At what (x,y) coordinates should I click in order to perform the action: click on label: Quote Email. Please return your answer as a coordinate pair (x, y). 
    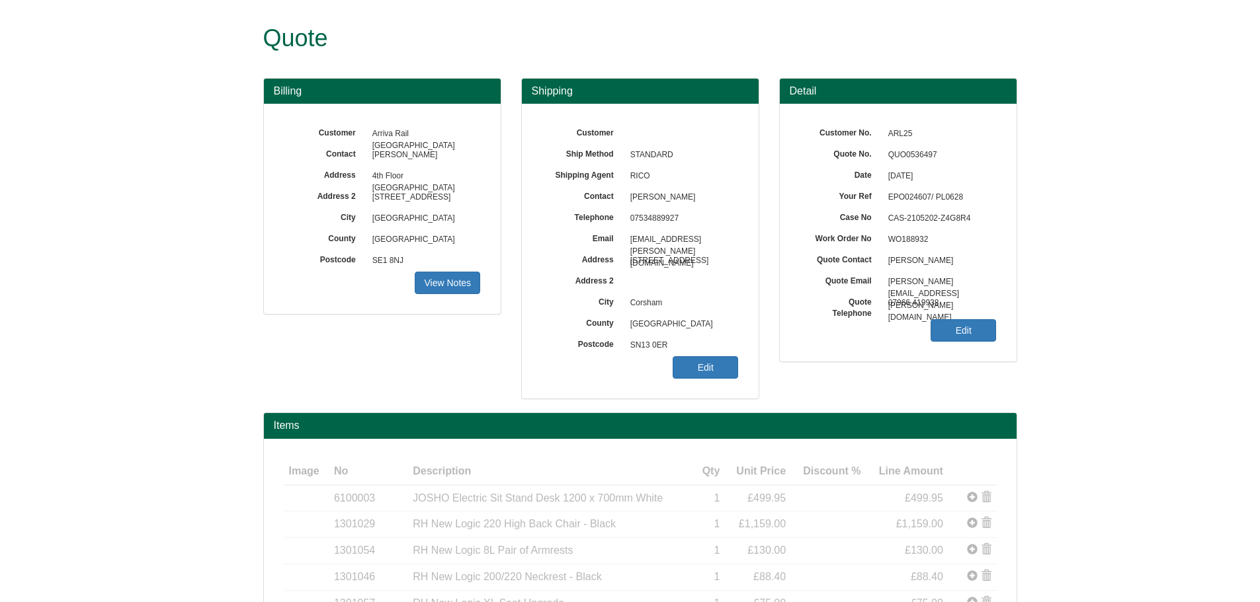
    Looking at the image, I should click on (840, 279).